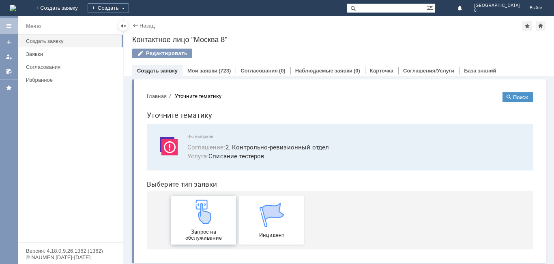  Describe the element at coordinates (497, 11) in the screenshot. I see `span: 8` at that location.